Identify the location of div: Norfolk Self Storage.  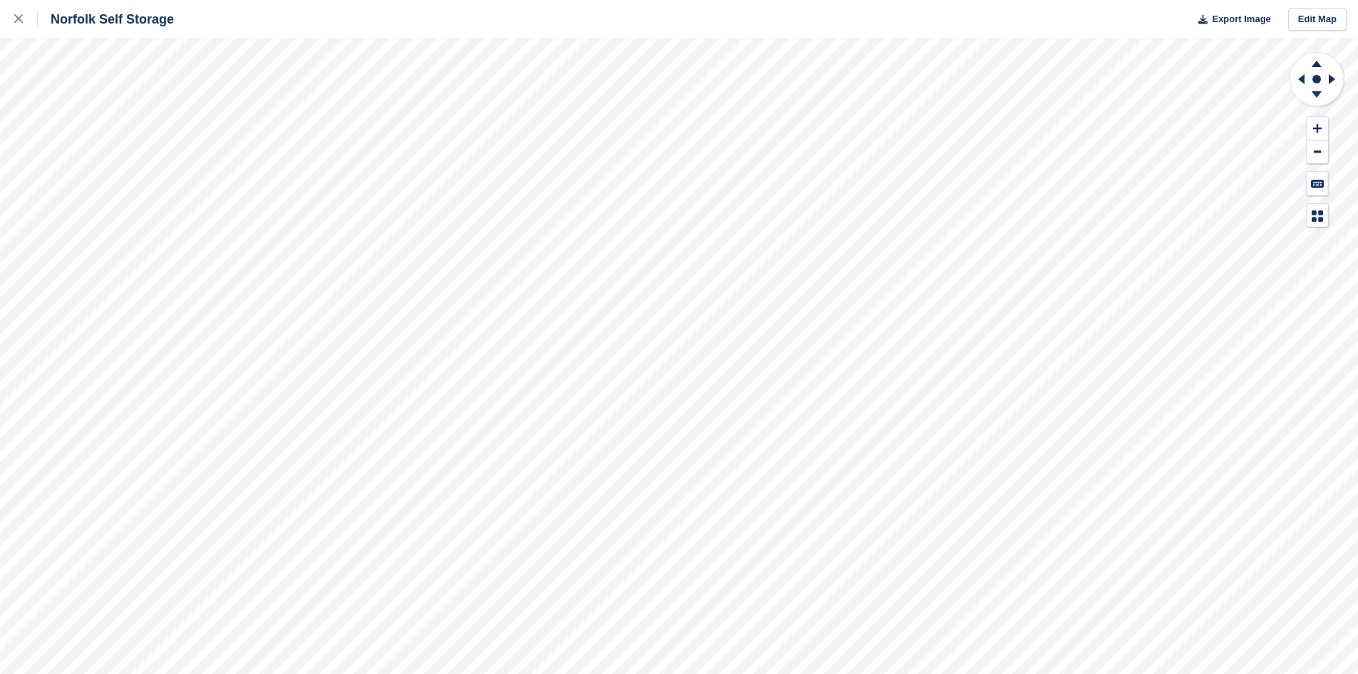
(106, 19).